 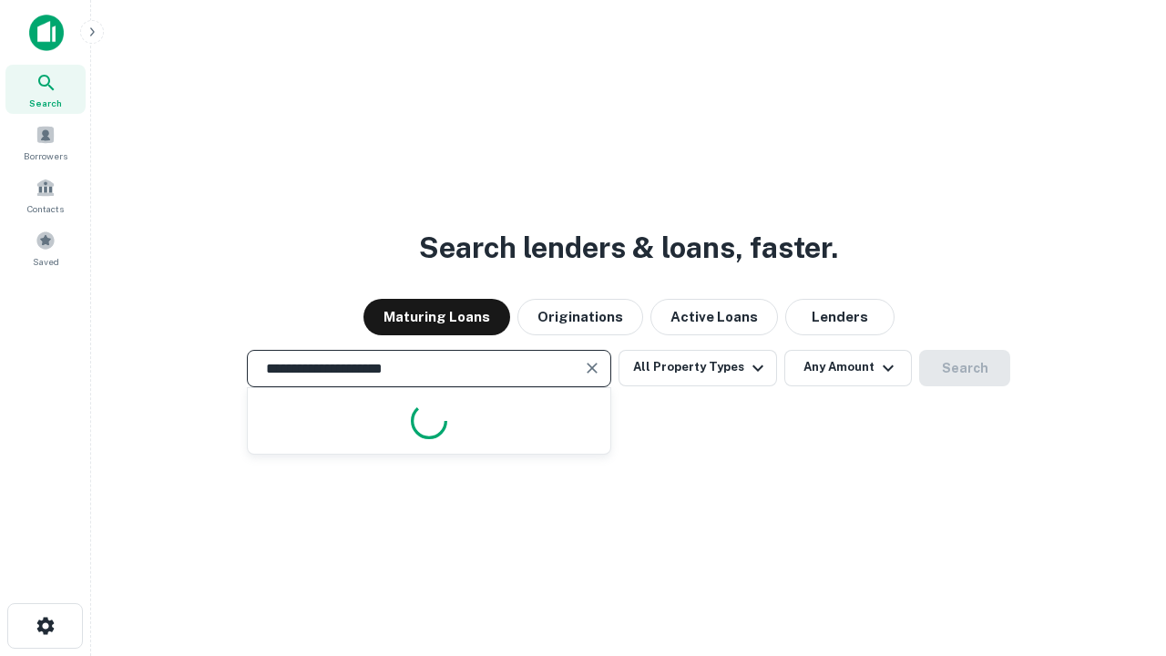 What do you see at coordinates (714, 317) in the screenshot?
I see `button: Active Loans` at bounding box center [714, 317].